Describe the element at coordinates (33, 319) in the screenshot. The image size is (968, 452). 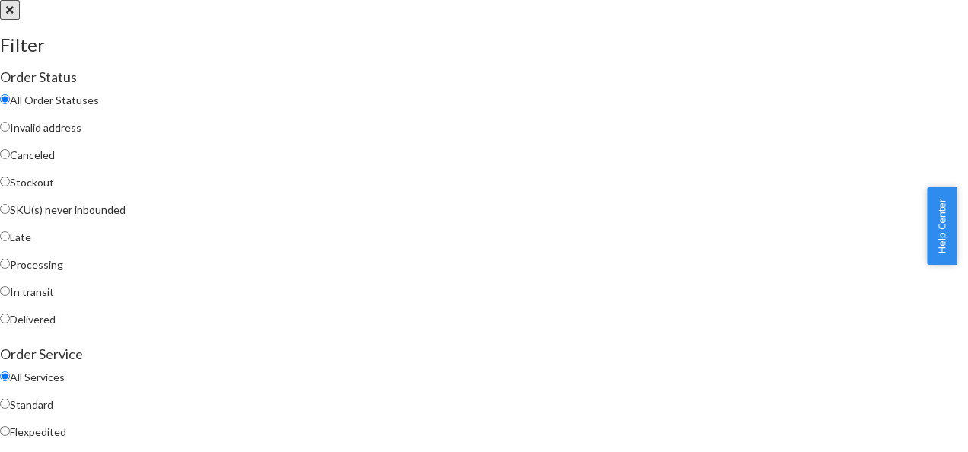
I see `span: Delivered` at that location.